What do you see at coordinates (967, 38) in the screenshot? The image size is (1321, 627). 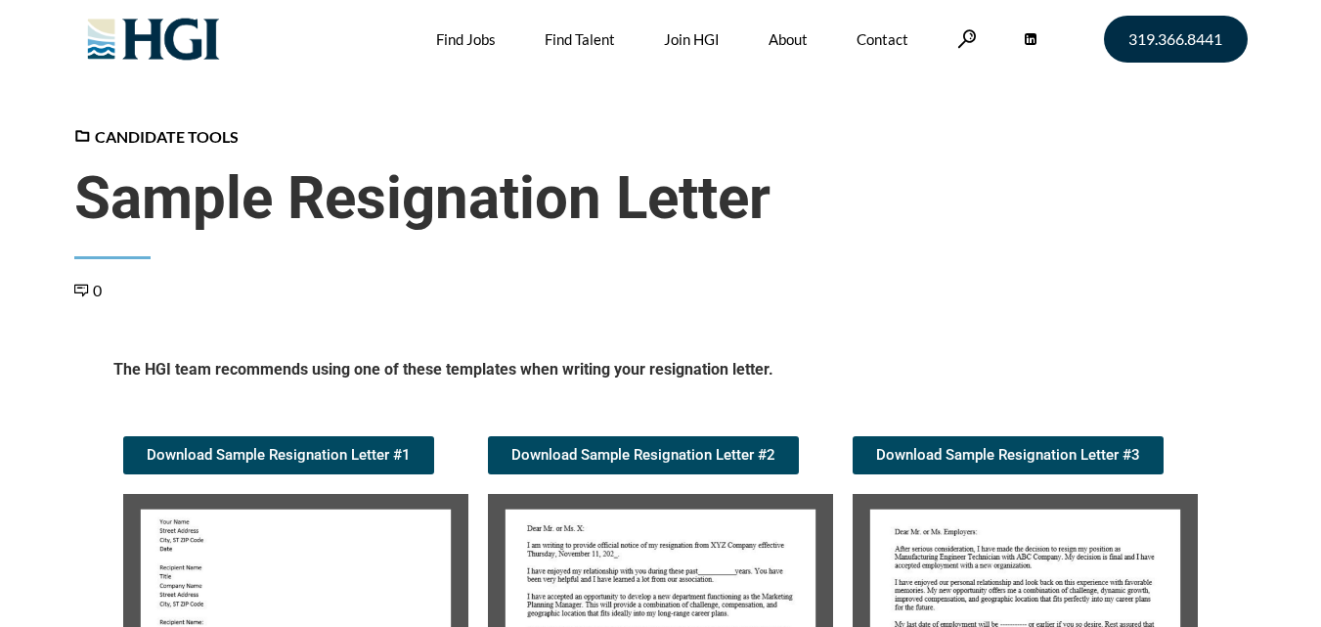 I see `a: Search` at bounding box center [967, 38].